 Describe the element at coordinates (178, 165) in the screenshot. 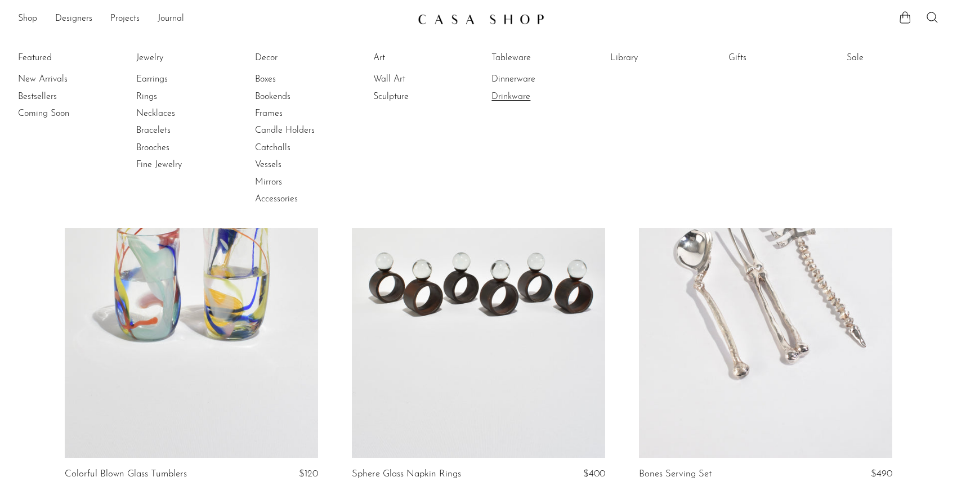

I see `a: Fine Jewelry` at that location.